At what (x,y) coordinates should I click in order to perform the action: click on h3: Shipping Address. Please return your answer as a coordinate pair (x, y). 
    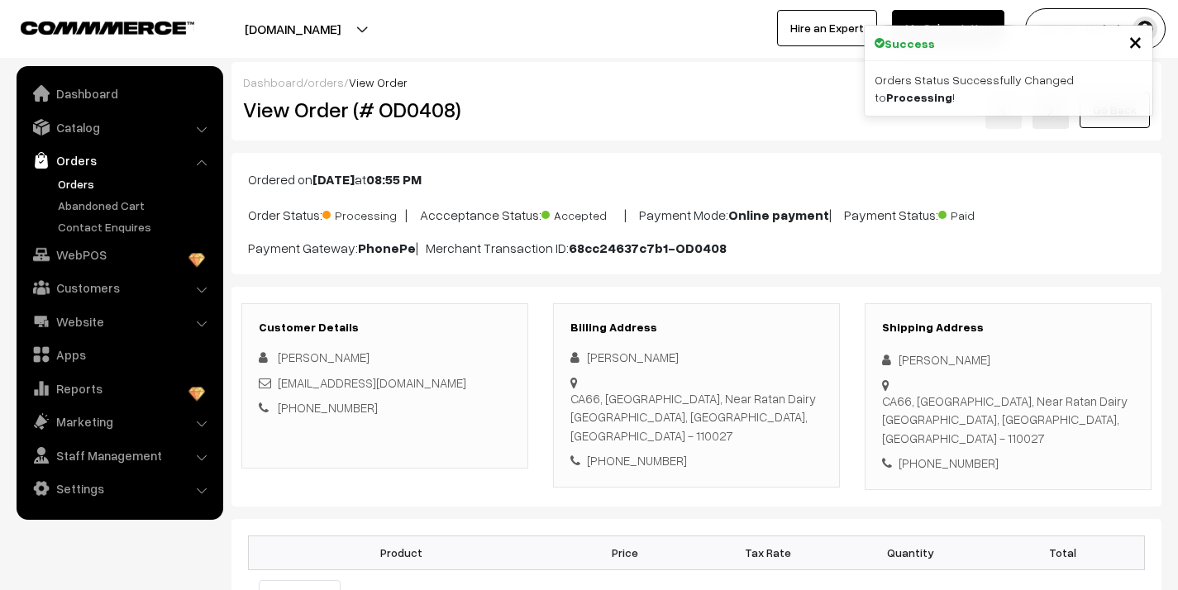
    Looking at the image, I should click on (1008, 327).